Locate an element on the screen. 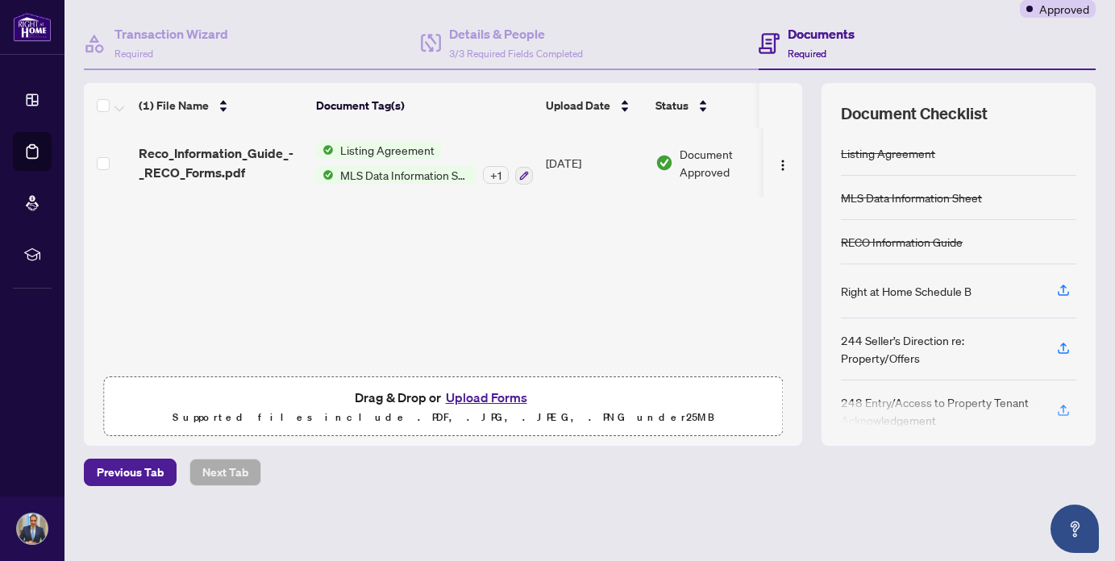 Image resolution: width=1115 pixels, height=561 pixels. img: Profile Icon is located at coordinates (32, 529).